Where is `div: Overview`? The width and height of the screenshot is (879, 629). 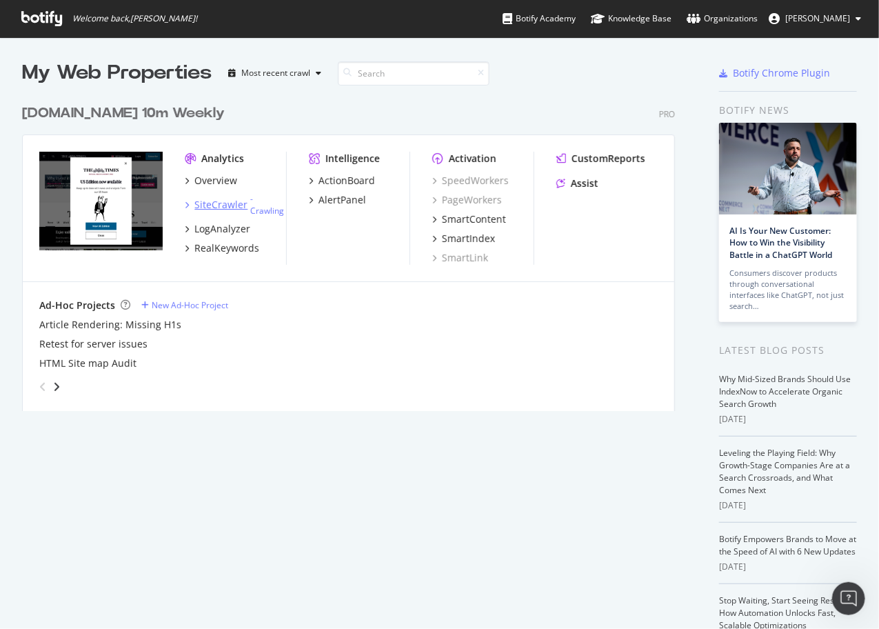 div: Overview is located at coordinates (216, 181).